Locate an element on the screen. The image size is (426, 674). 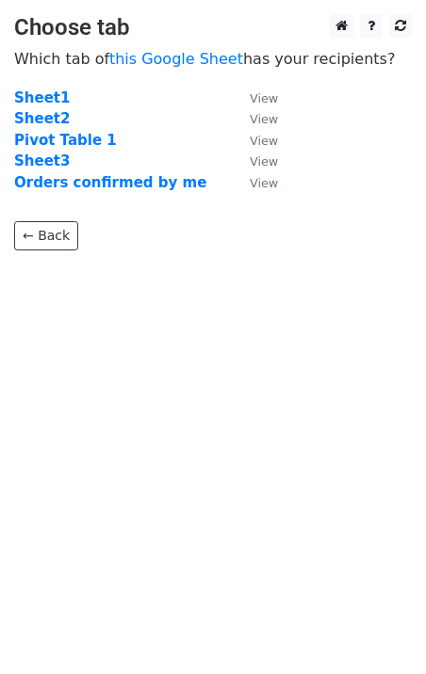
h3: Choose tab is located at coordinates (213, 27).